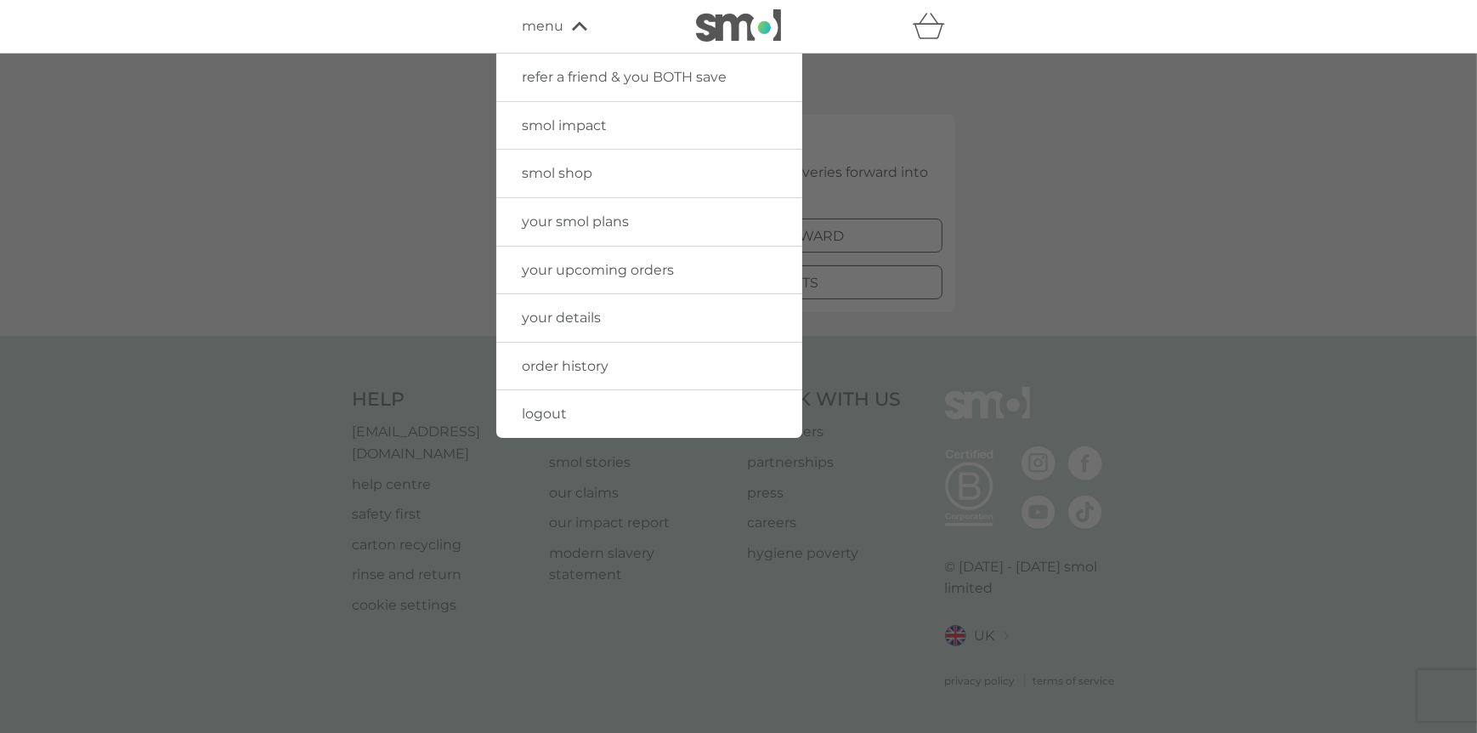 This screenshot has width=1477, height=733. What do you see at coordinates (649, 318) in the screenshot?
I see `a: your details` at bounding box center [649, 318].